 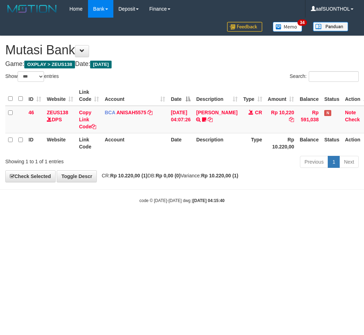 I want to click on a: 34, so click(x=288, y=26).